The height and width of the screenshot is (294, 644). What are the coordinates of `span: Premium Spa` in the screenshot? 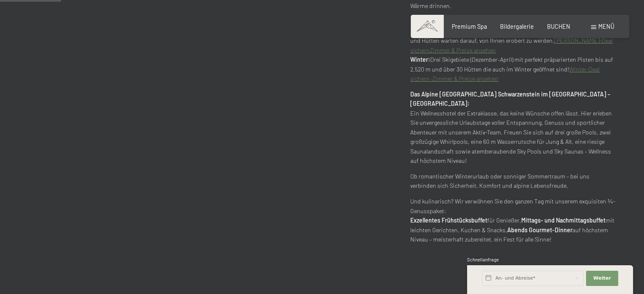 It's located at (469, 26).